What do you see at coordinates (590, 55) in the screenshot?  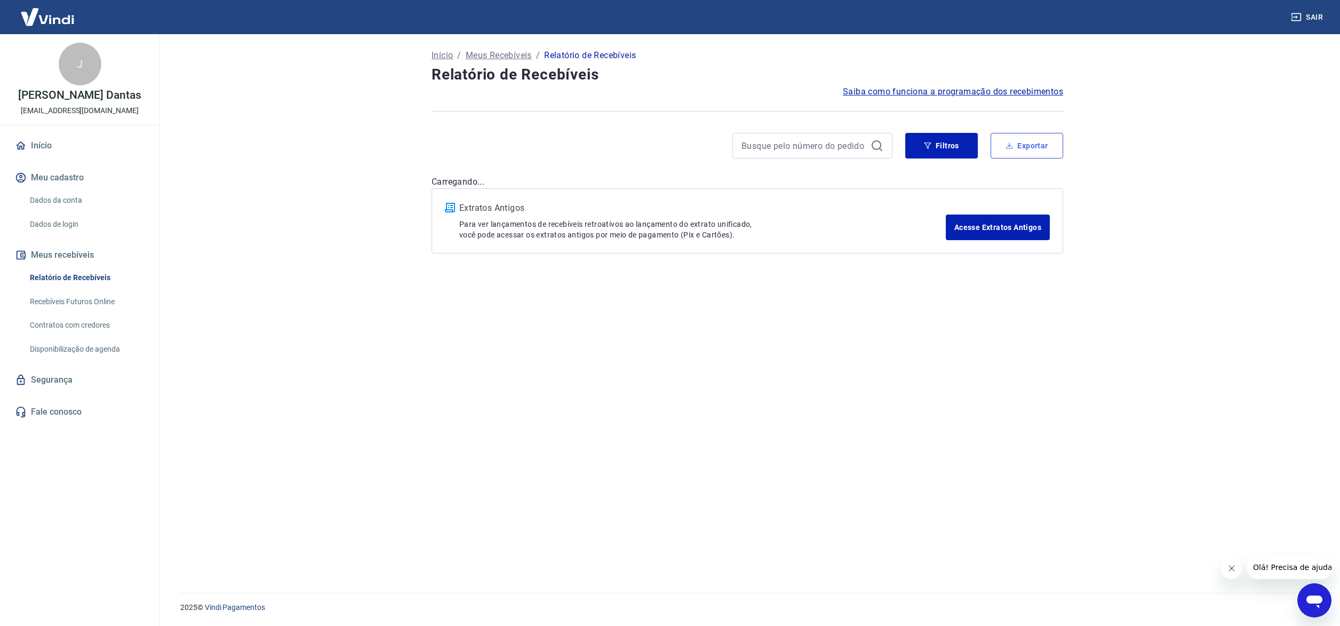 I see `p: Relatório de Recebíveis` at bounding box center [590, 55].